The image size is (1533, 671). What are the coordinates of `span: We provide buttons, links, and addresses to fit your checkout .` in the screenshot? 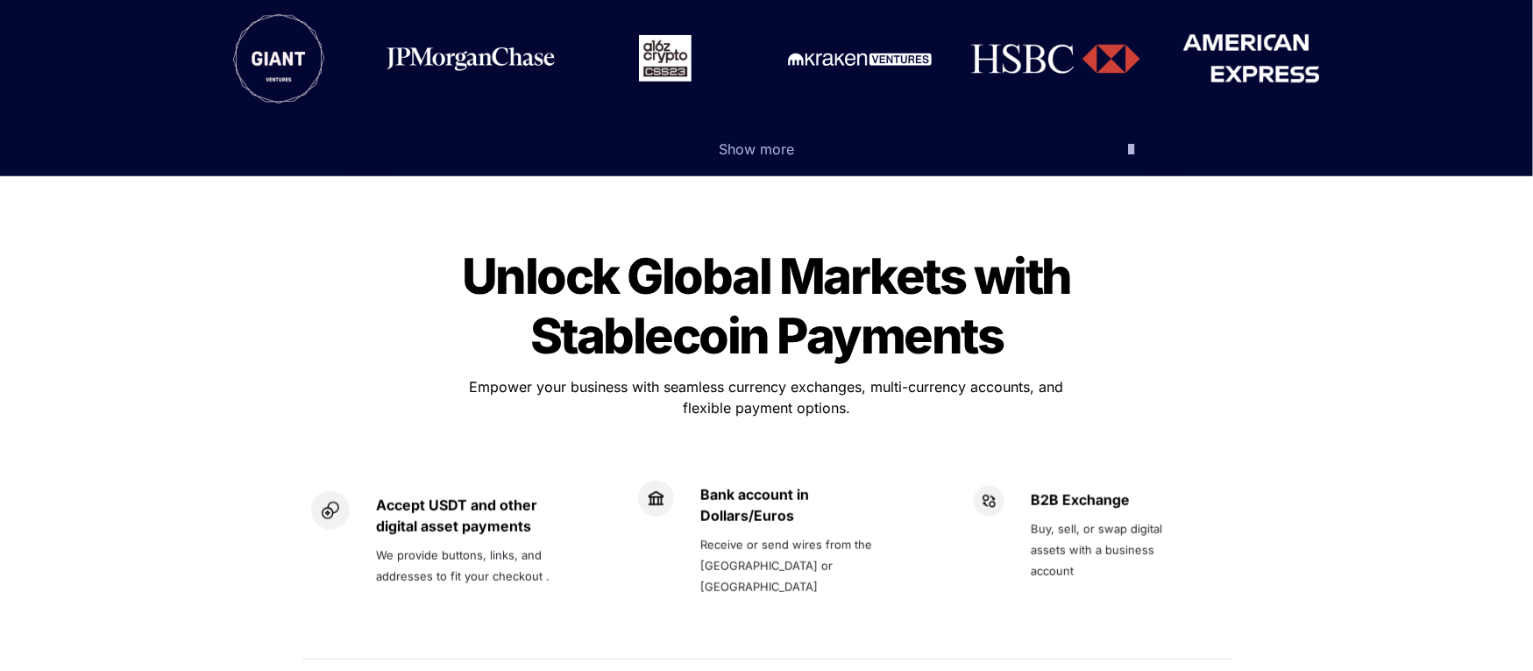 It's located at (463, 565).